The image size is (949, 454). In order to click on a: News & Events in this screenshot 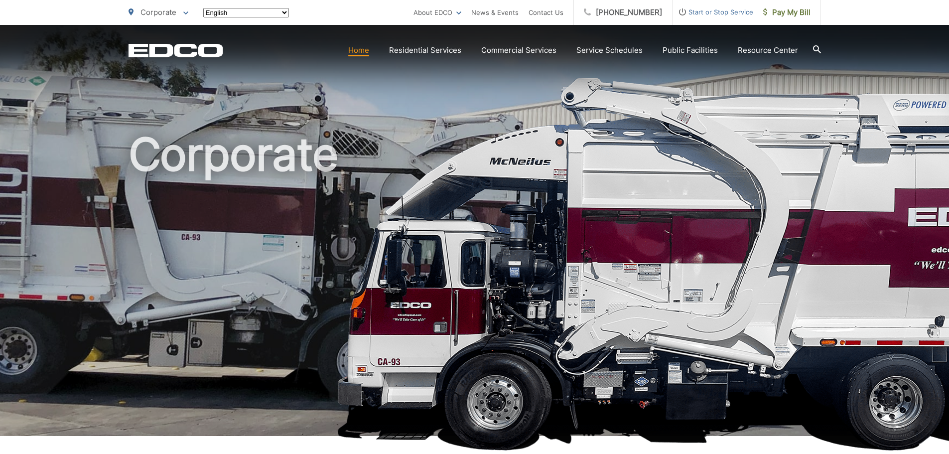, I will do `click(495, 12)`.